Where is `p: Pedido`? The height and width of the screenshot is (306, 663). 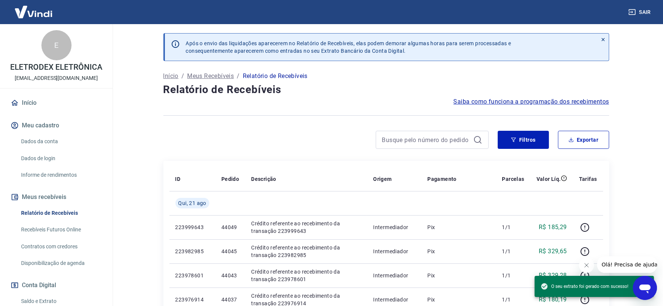
p: Pedido is located at coordinates (230, 179).